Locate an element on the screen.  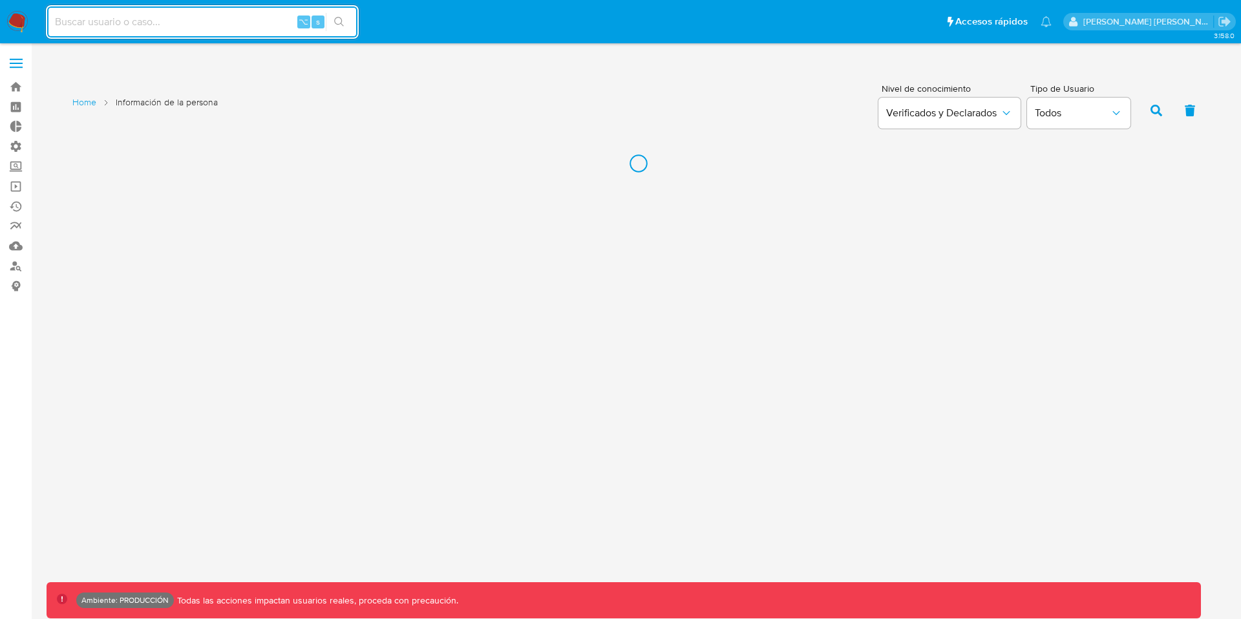
span: Información de la persona is located at coordinates (167, 102).